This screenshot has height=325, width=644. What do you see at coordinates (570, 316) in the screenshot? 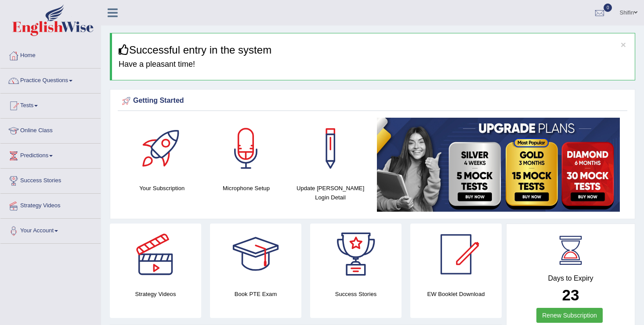
I see `a: Renew Subscription` at bounding box center [570, 316].